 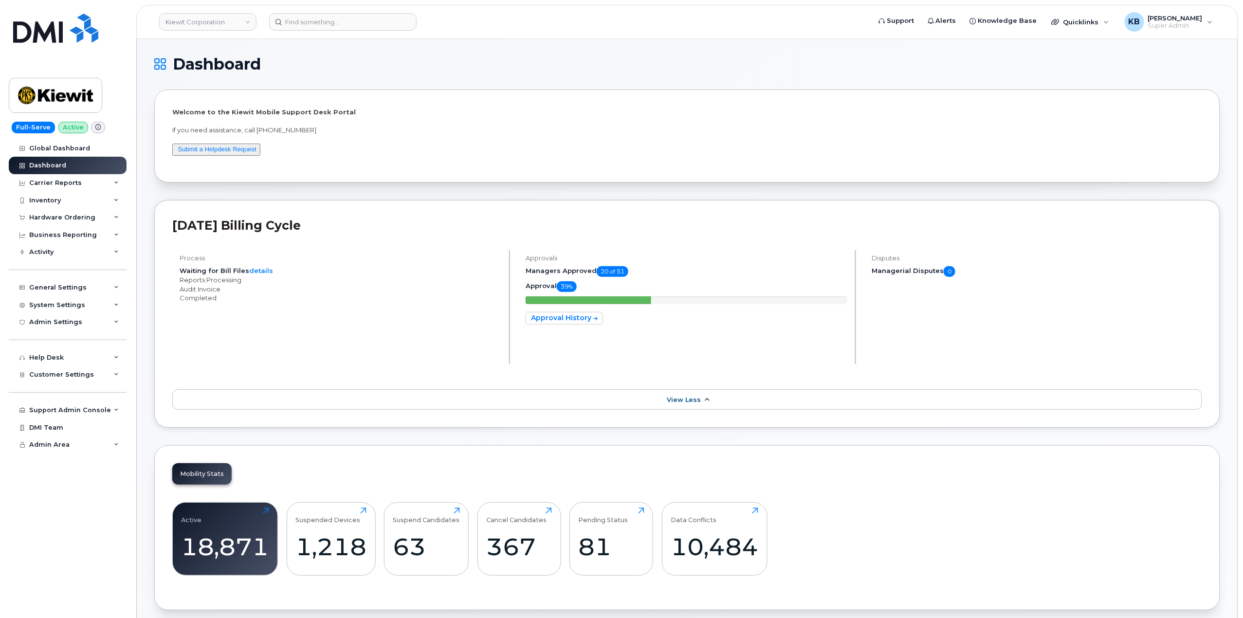 What do you see at coordinates (566, 287) in the screenshot?
I see `span: 39%` at bounding box center [566, 287].